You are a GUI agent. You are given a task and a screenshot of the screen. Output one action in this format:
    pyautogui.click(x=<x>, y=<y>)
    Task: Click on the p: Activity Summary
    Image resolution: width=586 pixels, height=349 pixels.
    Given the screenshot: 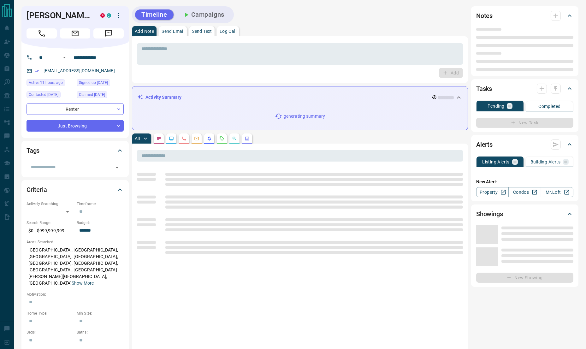 What is the action you would take?
    pyautogui.click(x=163, y=97)
    